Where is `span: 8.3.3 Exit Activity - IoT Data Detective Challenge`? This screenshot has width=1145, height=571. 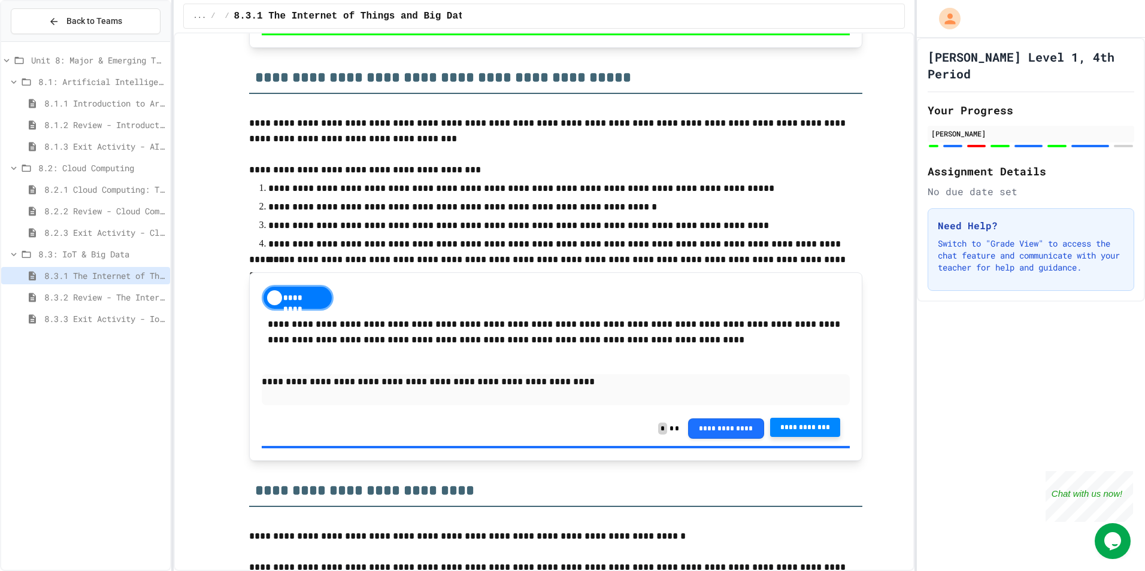 span: 8.3.3 Exit Activity - IoT Data Detective Challenge is located at coordinates (105, 319).